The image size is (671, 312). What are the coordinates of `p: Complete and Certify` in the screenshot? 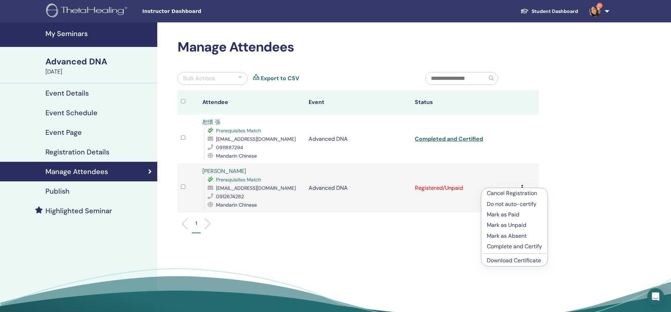 It's located at (515, 246).